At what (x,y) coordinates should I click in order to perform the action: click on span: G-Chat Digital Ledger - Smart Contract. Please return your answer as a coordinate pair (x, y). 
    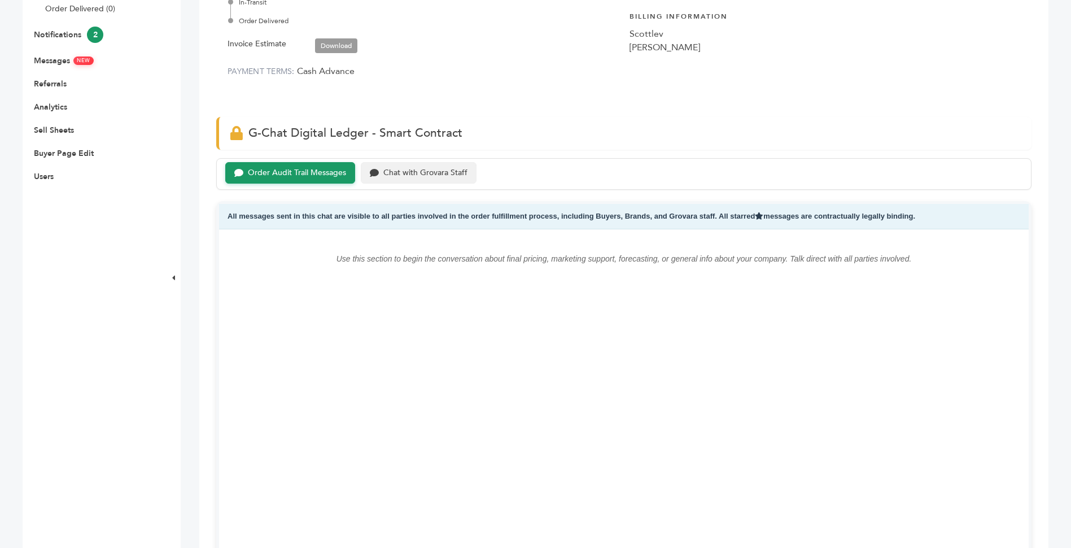
    Looking at the image, I should click on (355, 133).